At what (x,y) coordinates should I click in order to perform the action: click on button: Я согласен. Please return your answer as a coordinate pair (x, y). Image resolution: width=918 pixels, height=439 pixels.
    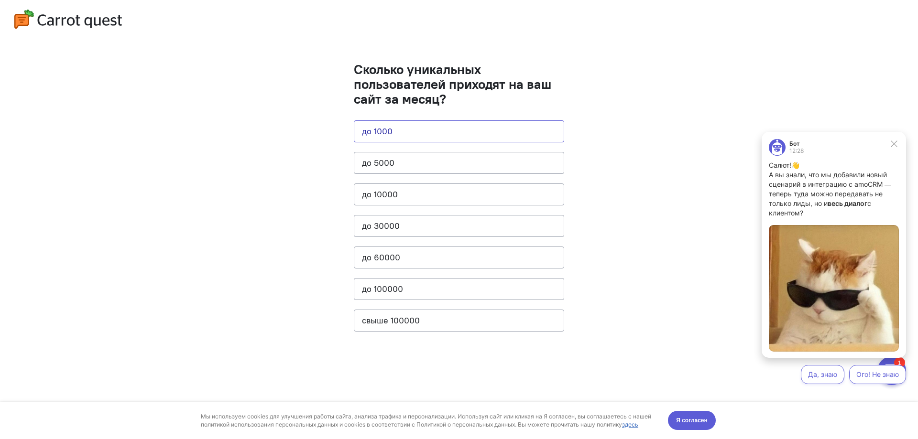
    Looking at the image, I should click on (692, 19).